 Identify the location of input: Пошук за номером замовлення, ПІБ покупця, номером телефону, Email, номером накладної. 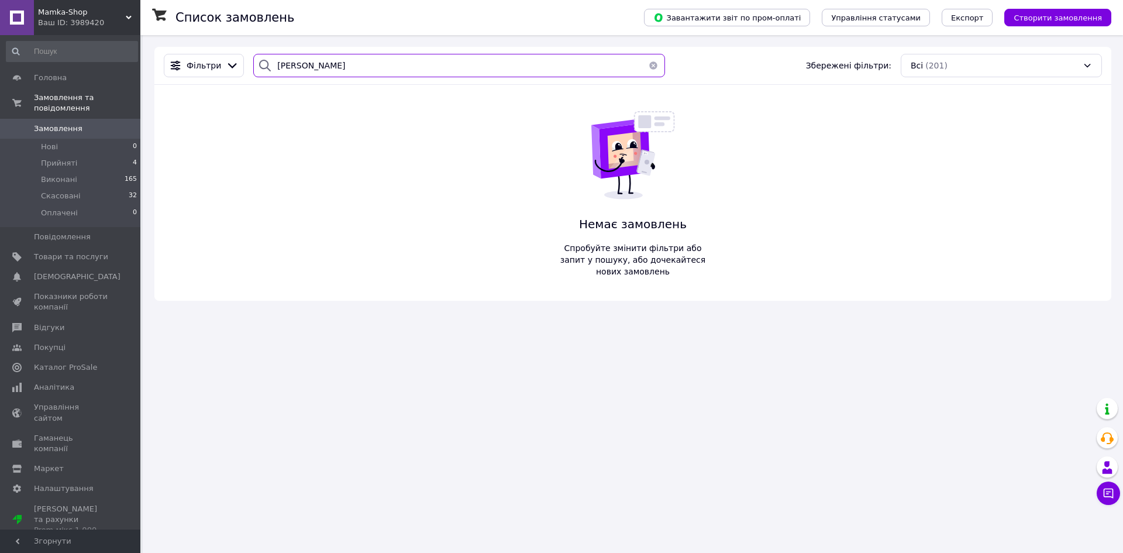
(459, 66).